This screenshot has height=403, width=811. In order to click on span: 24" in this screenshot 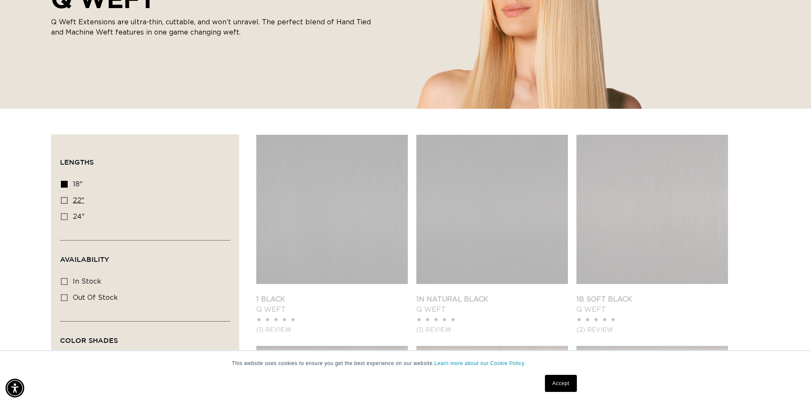, I will do `click(79, 216)`.